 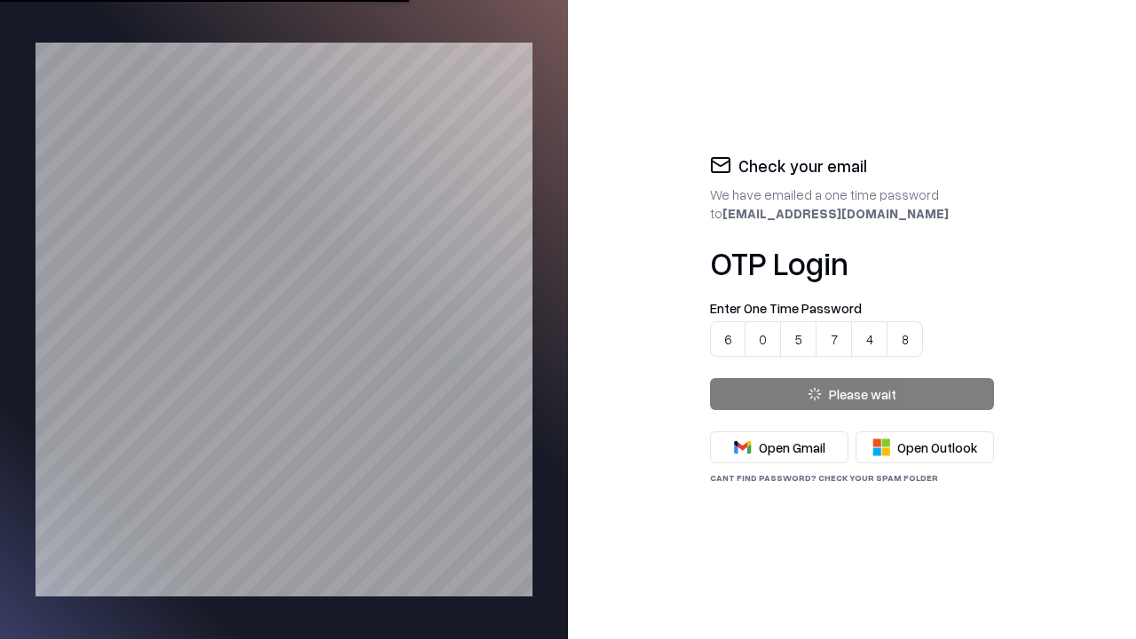 What do you see at coordinates (852, 263) in the screenshot?
I see `h1: OTP Login` at bounding box center [852, 263].